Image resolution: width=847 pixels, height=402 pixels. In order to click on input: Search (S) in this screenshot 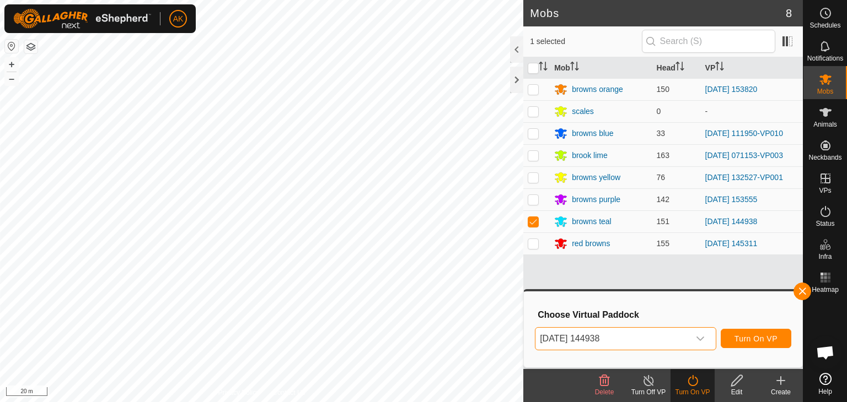, I will do `click(708, 41)`.